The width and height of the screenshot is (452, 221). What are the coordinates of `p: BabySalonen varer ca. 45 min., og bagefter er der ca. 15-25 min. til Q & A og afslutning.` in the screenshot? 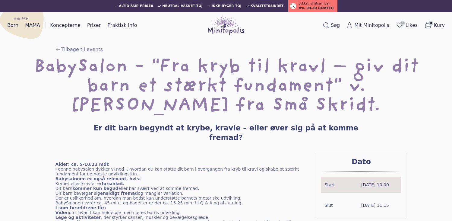 It's located at (181, 203).